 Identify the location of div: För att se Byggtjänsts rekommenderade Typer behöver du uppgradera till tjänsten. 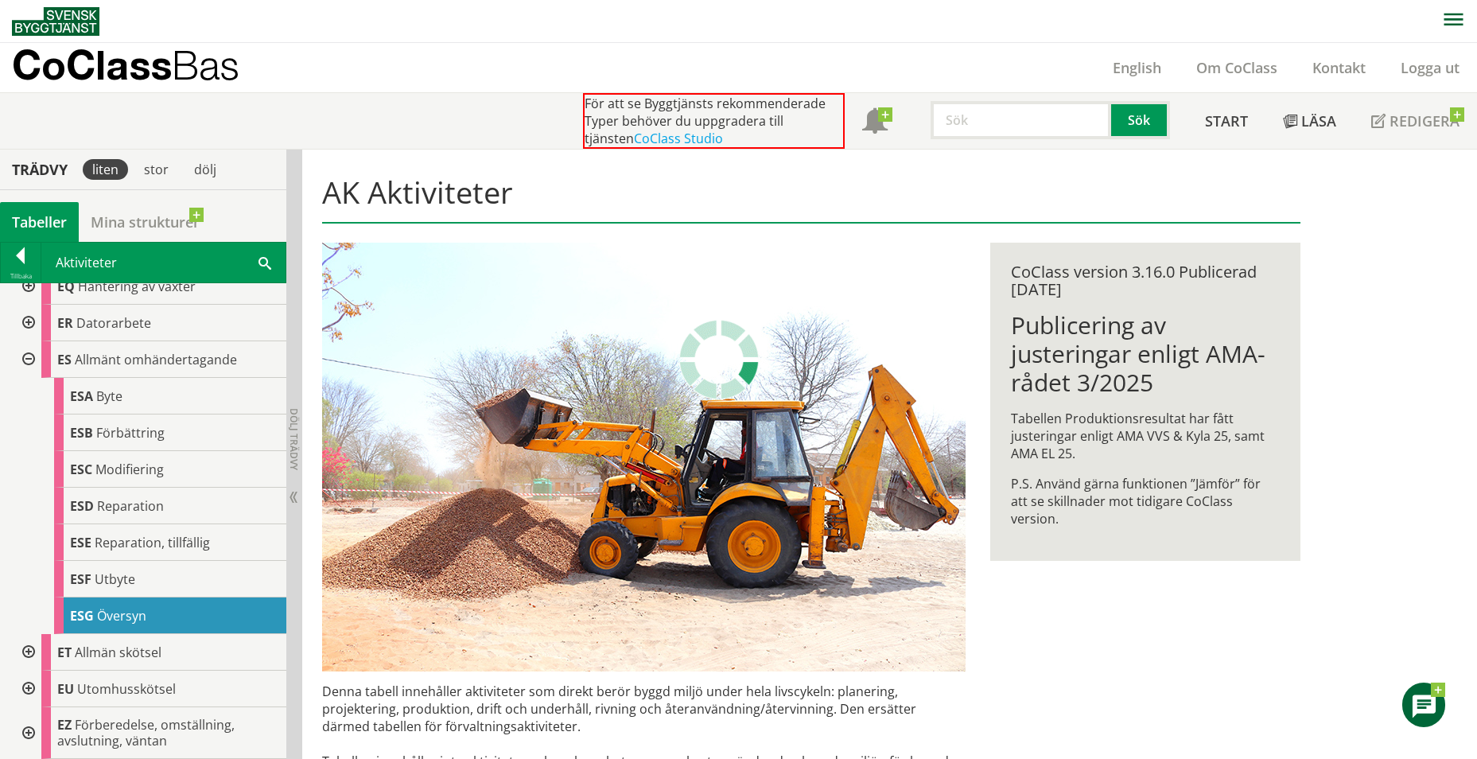
(714, 121).